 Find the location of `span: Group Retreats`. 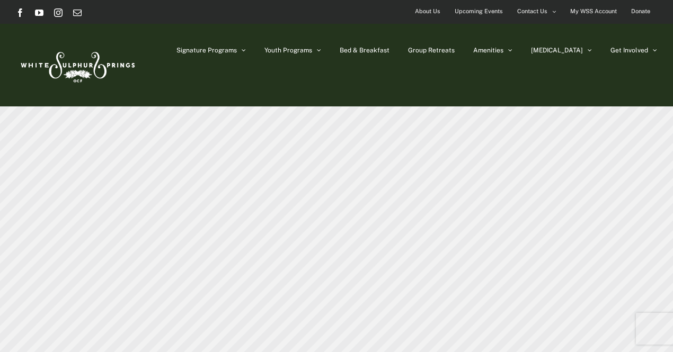

span: Group Retreats is located at coordinates (431, 50).